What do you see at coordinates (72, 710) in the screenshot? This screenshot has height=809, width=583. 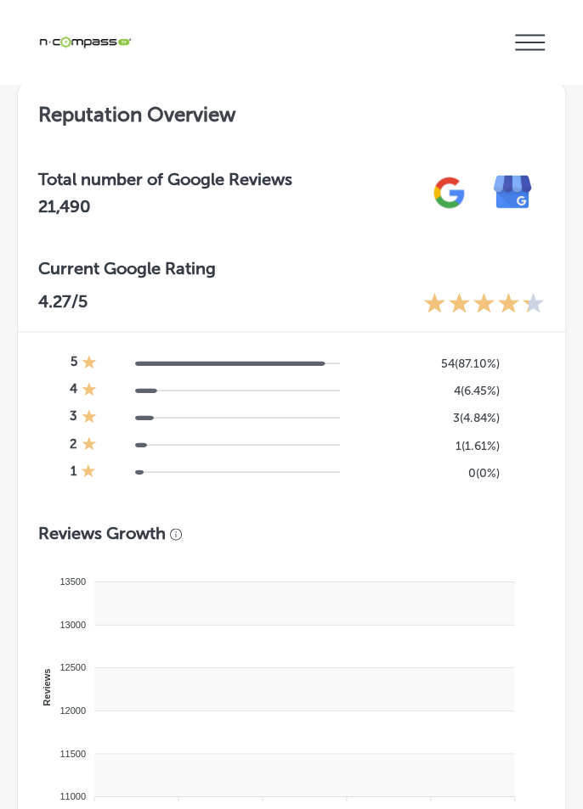 I see `tspan: 12000` at bounding box center [72, 710].